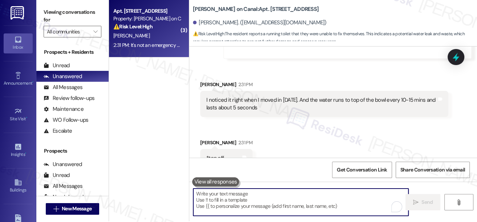 The width and height of the screenshot is (477, 222). What do you see at coordinates (423, 202) in the screenshot?
I see `button: Send` at bounding box center [423, 202].